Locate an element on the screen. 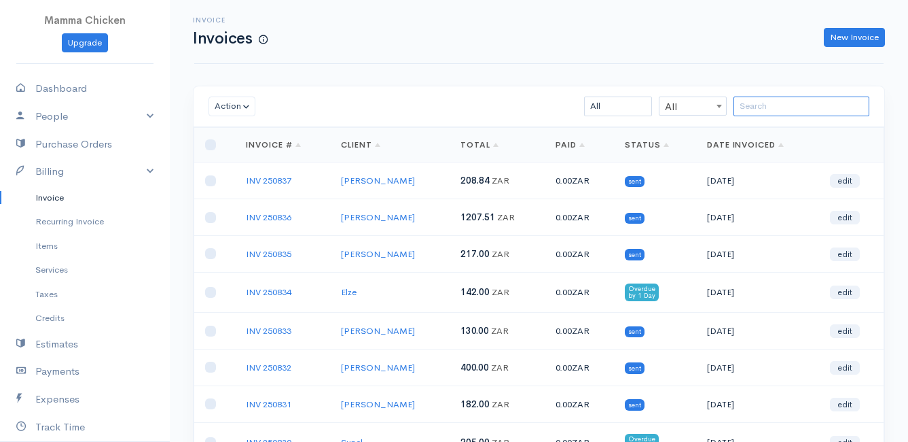  span: 130.00 is located at coordinates (475, 330).